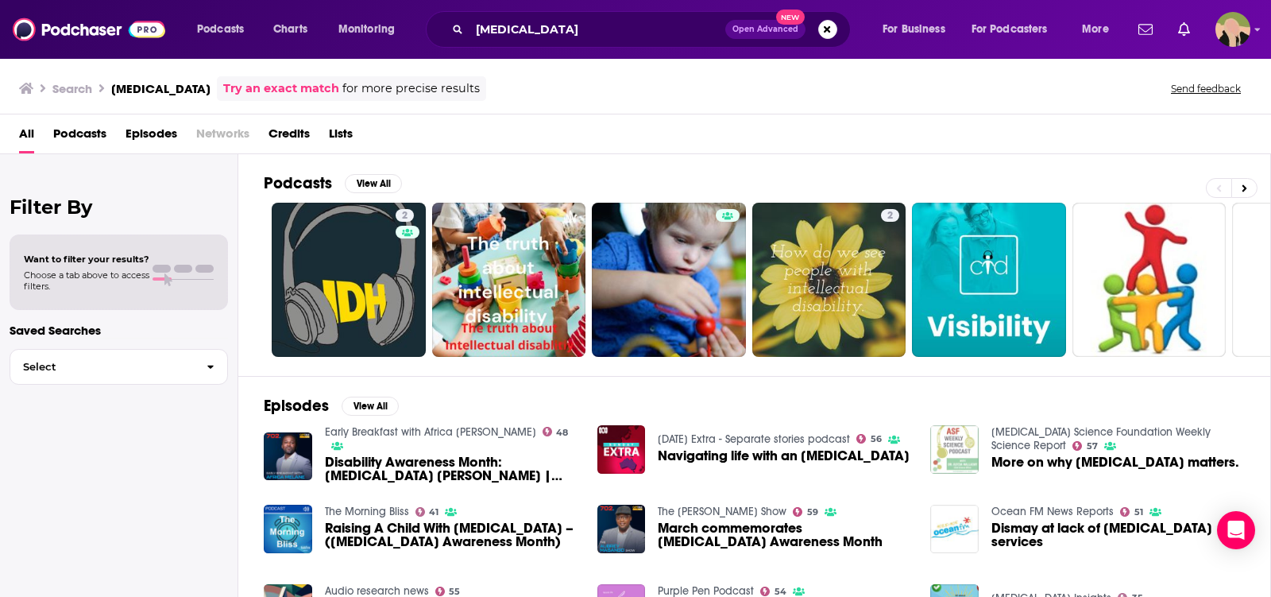  I want to click on img: Disability Awareness Month: Intellectual disability Prof Colleen Adnams | Emeritus Professor of I..., so click(288, 456).